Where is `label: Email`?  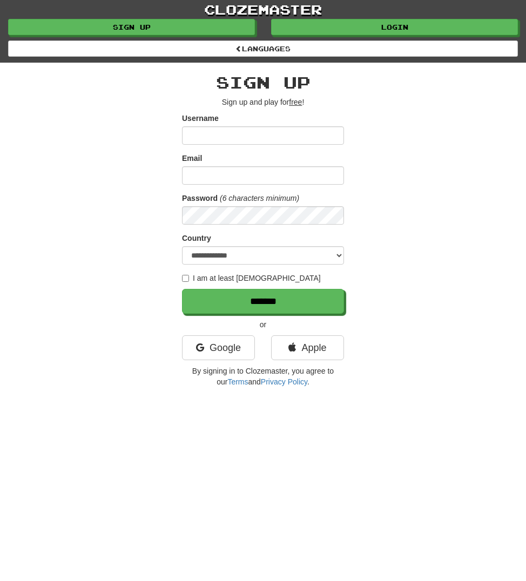 label: Email is located at coordinates (192, 158).